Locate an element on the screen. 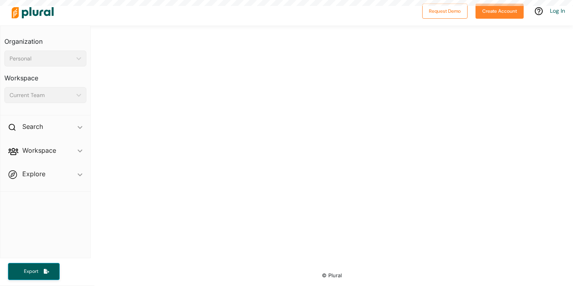 This screenshot has width=573, height=286. a: Log In is located at coordinates (558, 11).